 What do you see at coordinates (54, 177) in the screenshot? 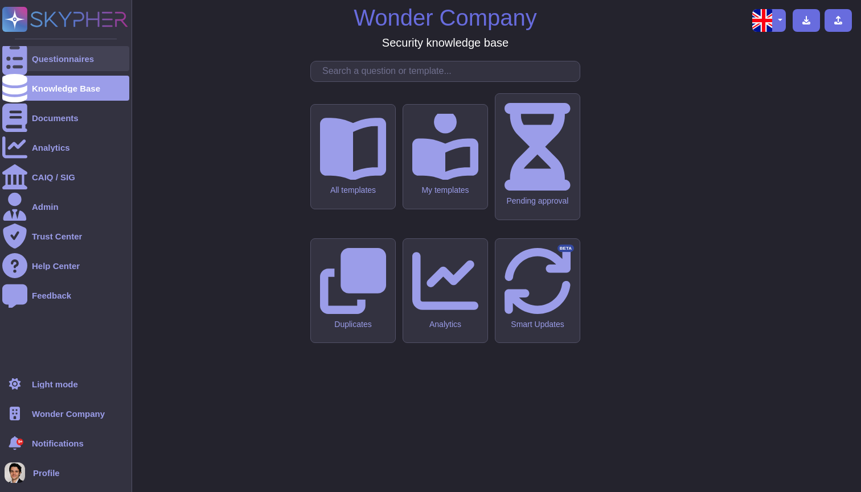
I see `div: CAIQ / SIG` at bounding box center [54, 177].